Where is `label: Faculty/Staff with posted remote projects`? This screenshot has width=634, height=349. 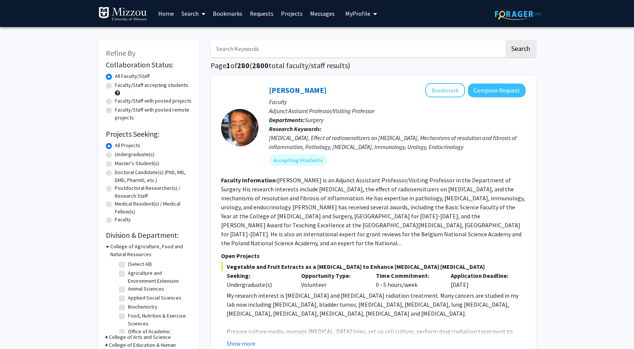
label: Faculty/Staff with posted remote projects is located at coordinates (153, 114).